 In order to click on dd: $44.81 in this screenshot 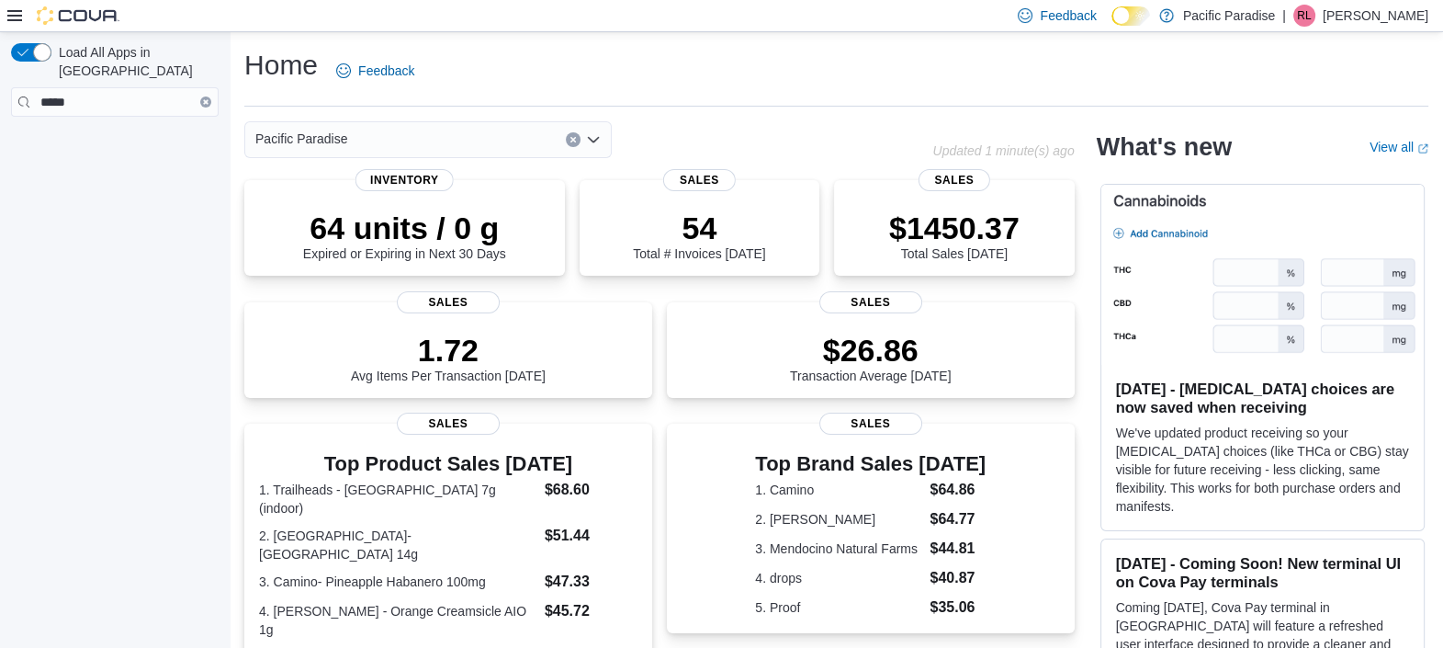, I will do `click(957, 548)`.